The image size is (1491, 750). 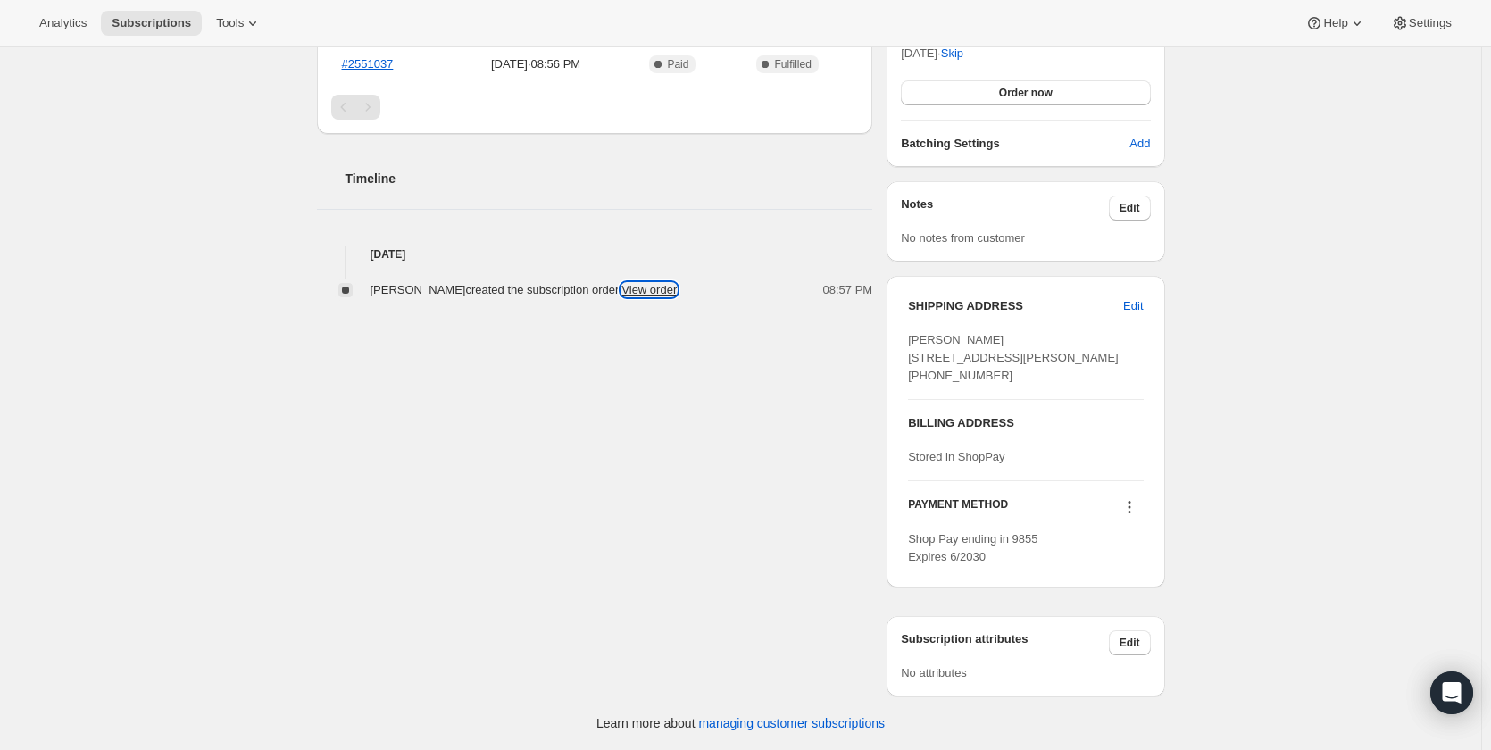 What do you see at coordinates (368, 63) in the screenshot?
I see `a: #2551037` at bounding box center [368, 63].